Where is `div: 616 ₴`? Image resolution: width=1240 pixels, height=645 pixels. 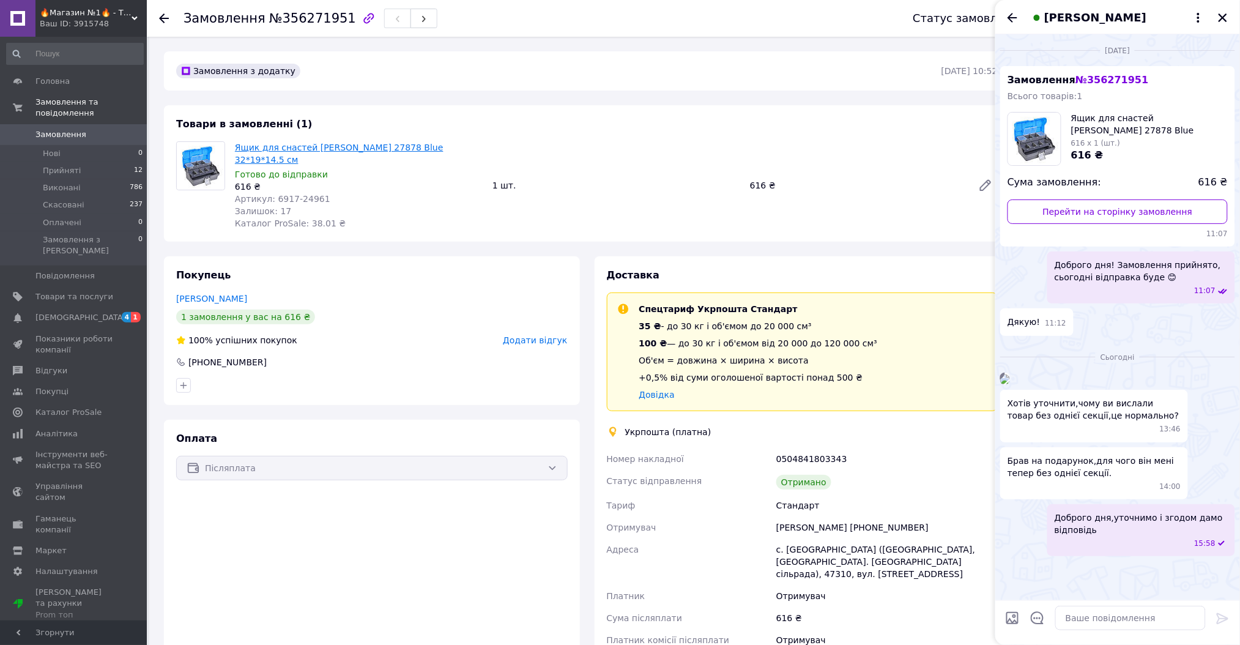 div: 616 ₴ is located at coordinates (887, 618).